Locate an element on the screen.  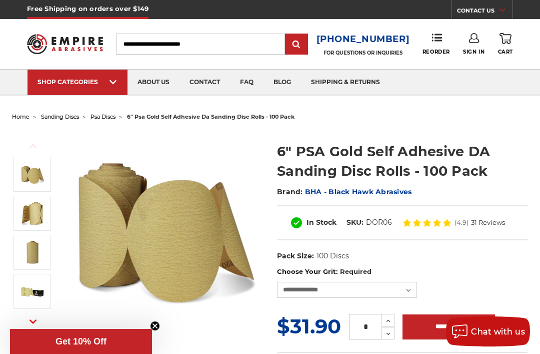
dt: SKU: is located at coordinates (355, 222).